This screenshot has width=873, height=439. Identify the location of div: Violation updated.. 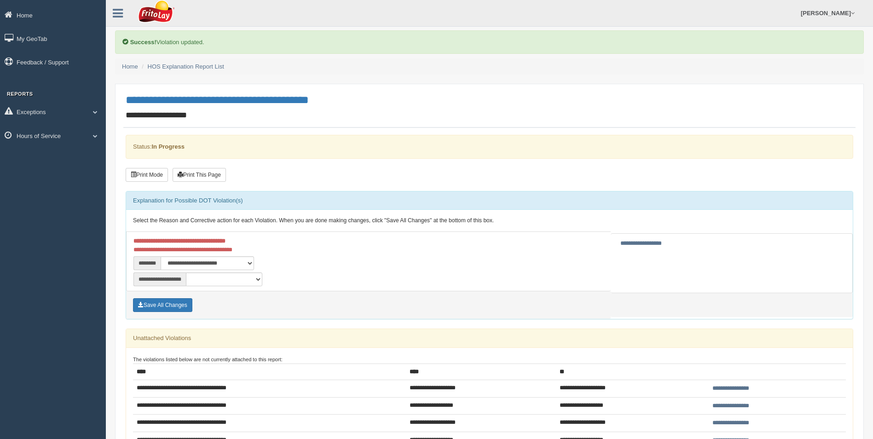
(489, 42).